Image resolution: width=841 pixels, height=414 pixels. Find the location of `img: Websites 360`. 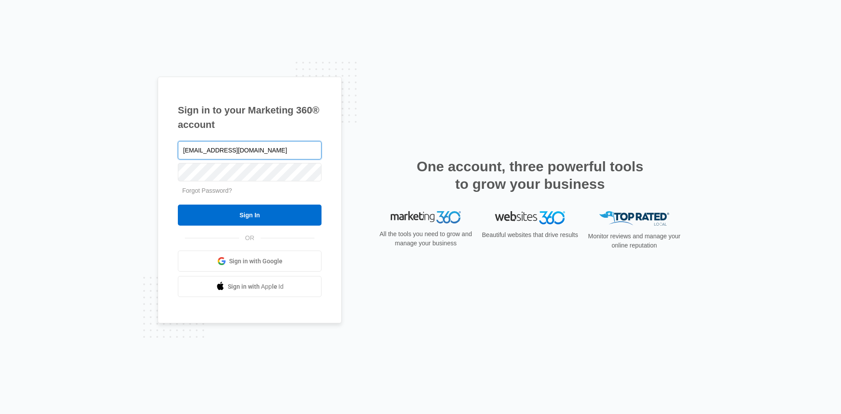

img: Websites 360 is located at coordinates (530, 217).